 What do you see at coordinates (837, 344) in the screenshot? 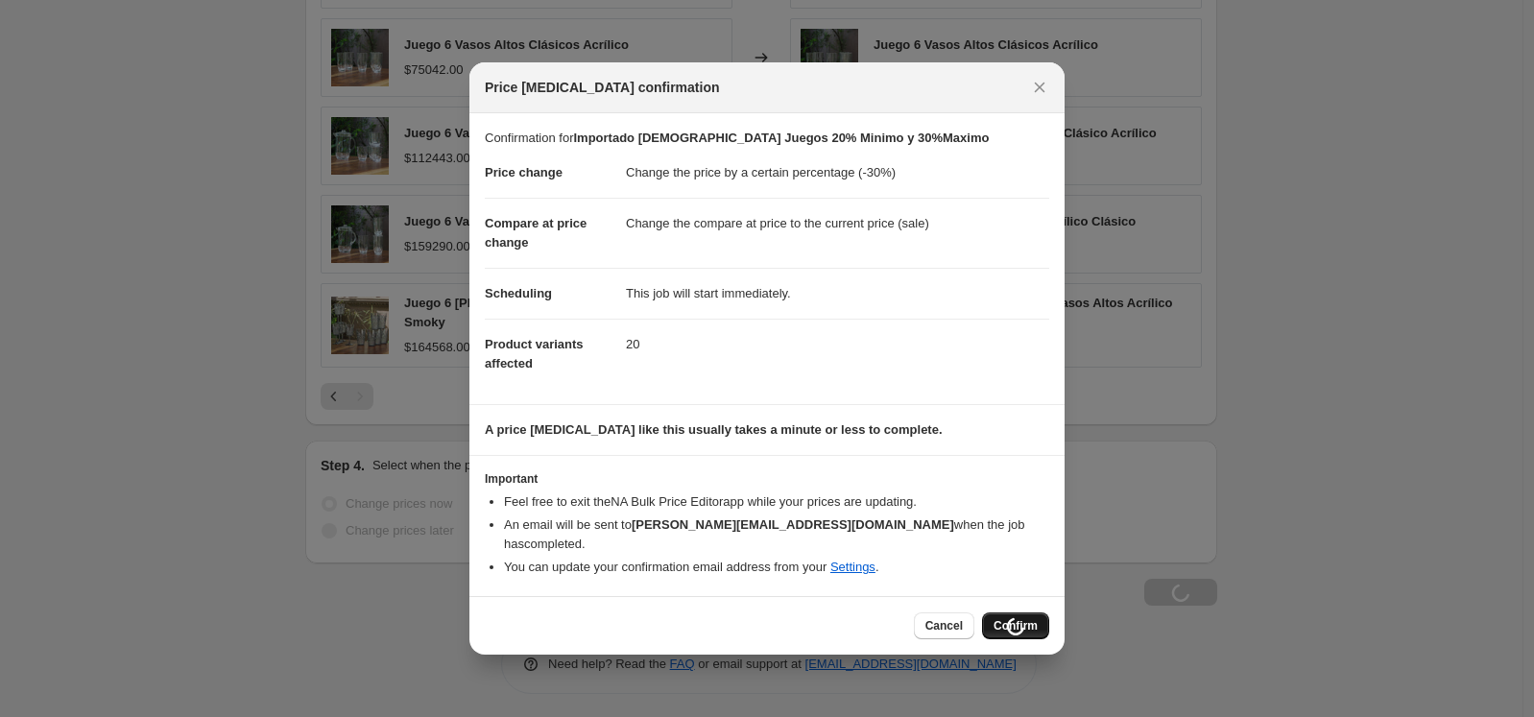
I see `dd: 20` at bounding box center [837, 344].